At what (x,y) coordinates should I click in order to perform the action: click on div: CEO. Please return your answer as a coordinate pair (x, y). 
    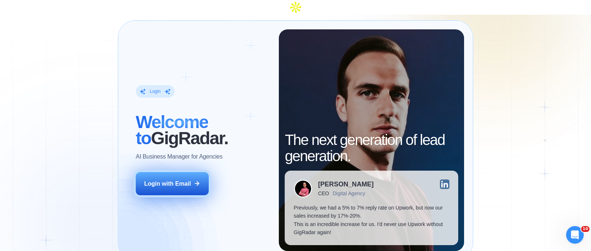
    Looking at the image, I should click on (324, 193).